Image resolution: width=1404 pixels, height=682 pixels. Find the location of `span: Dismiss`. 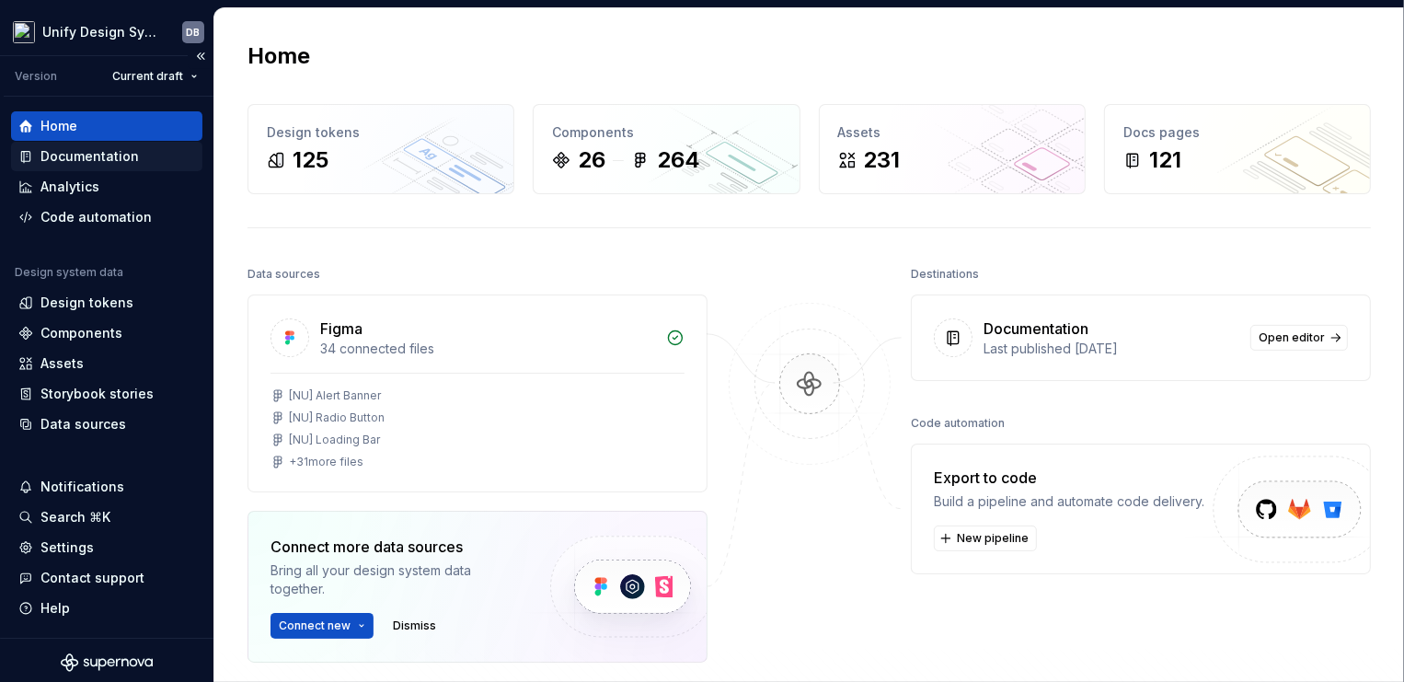

span: Dismiss is located at coordinates (414, 626).